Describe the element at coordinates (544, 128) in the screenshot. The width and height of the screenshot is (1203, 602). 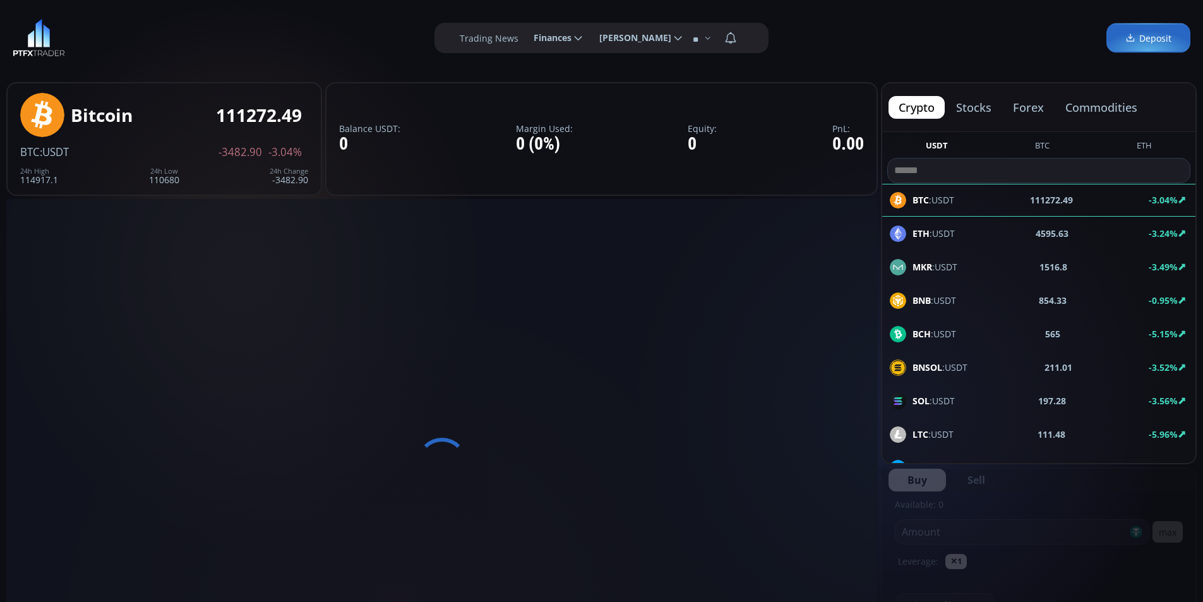
I see `label: Margin Used:` at that location.